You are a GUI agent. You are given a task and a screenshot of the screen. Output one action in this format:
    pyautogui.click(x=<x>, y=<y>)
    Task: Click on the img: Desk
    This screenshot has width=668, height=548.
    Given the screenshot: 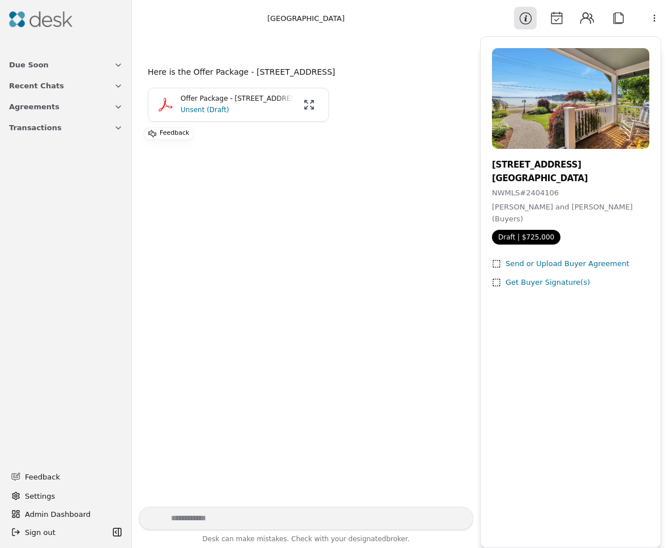 What is the action you would take?
    pyautogui.click(x=41, y=19)
    